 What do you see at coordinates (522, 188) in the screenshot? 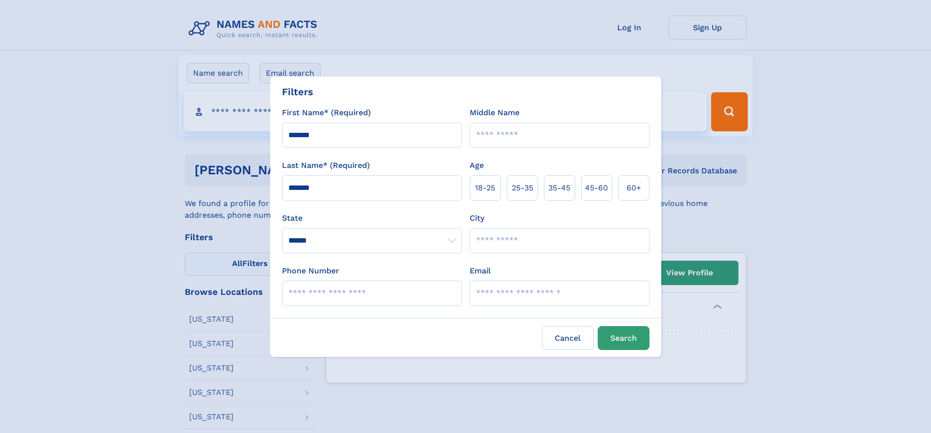
I see `span: 25‑35` at bounding box center [522, 188].